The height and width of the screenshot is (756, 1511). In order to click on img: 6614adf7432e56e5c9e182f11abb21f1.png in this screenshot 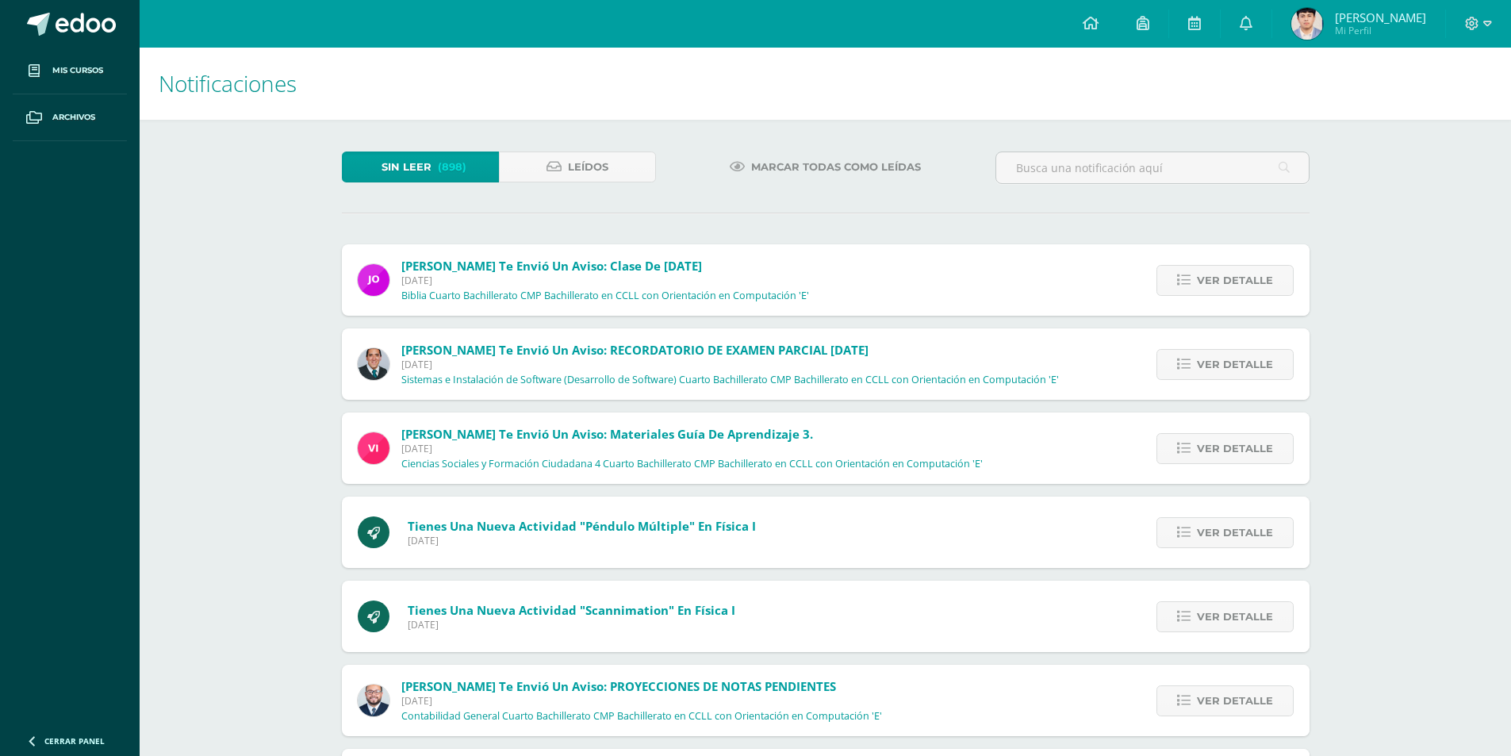, I will do `click(374, 280)`.